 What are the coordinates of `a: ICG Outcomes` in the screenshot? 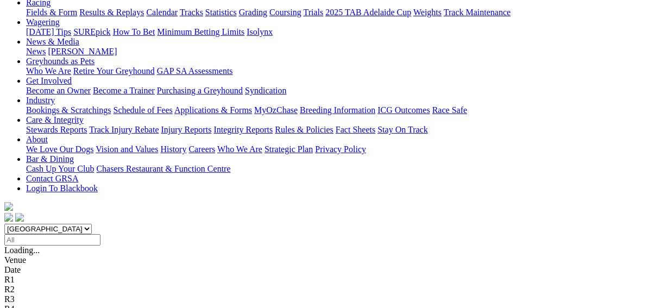 It's located at (404, 110).